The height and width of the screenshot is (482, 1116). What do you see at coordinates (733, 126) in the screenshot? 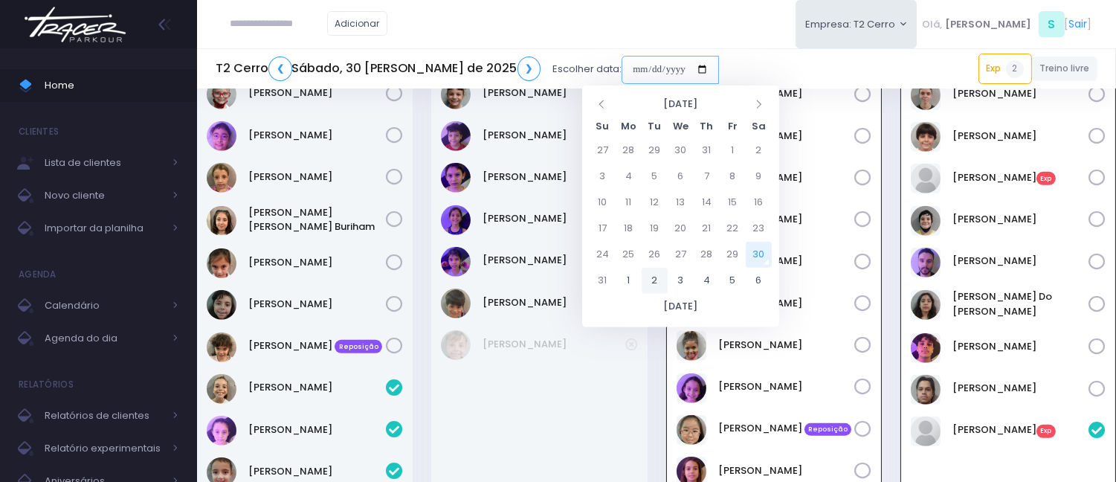
I see `th: Fr` at bounding box center [733, 126].